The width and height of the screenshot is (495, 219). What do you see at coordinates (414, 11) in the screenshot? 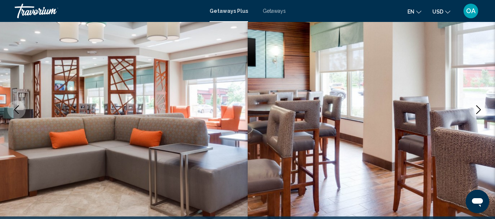
I see `button: Change language` at bounding box center [414, 11].